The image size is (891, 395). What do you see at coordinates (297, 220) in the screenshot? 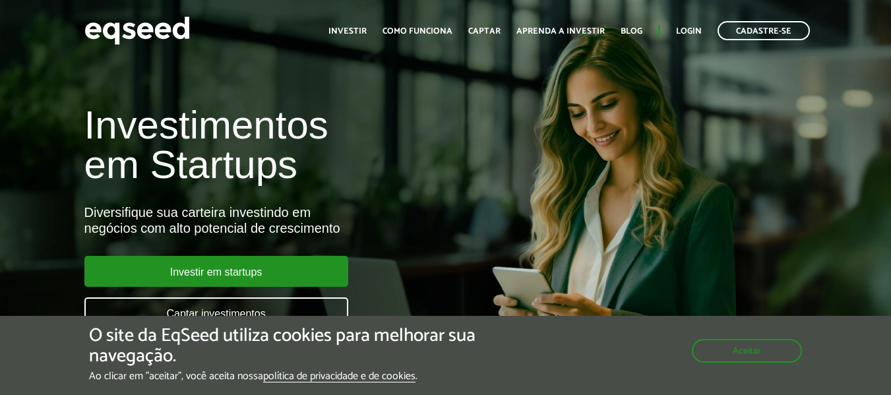
I see `div: Diversifique sua carteira investindo em negócios com alto potencial de crescimento` at bounding box center [297, 220].